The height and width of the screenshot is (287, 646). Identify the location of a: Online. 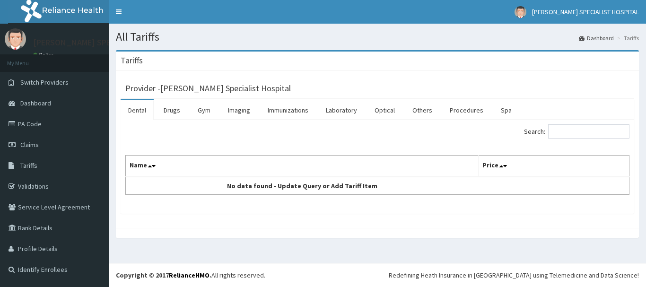
(44, 55).